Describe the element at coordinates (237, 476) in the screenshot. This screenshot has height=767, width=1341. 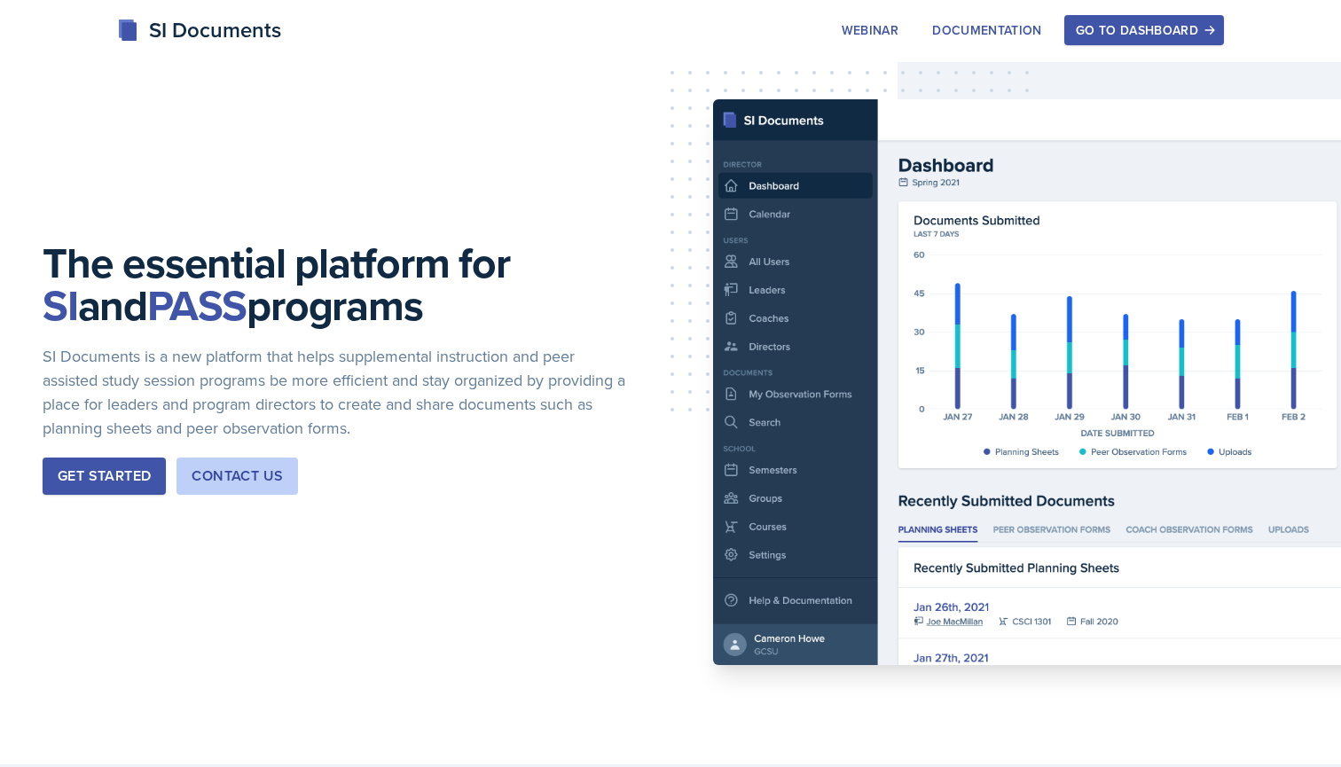
I see `div: Contact Us` at that location.